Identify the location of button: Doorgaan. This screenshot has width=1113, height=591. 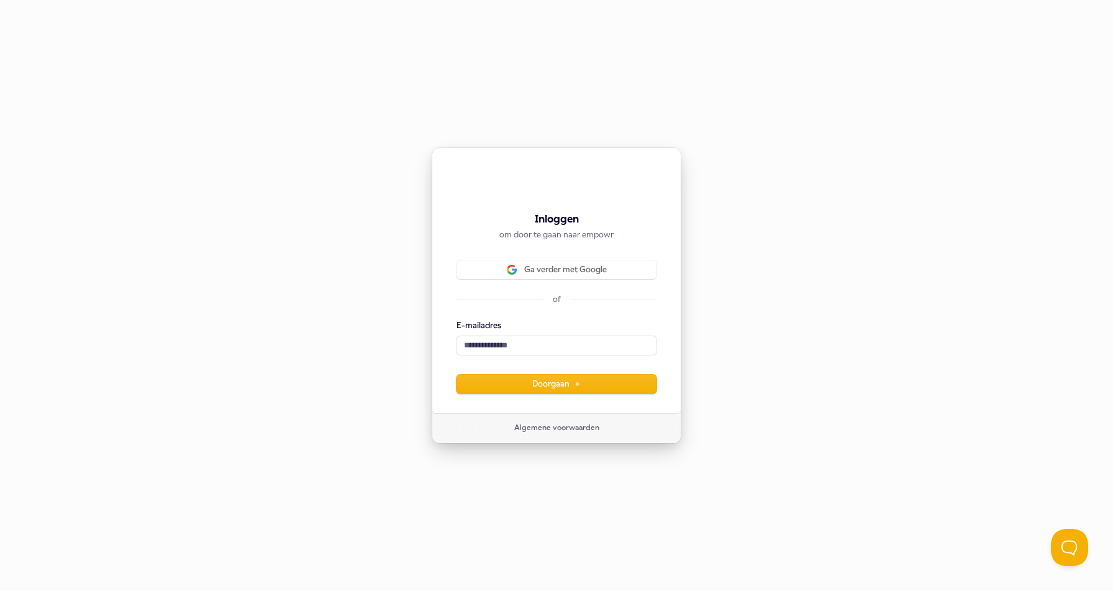
(557, 384).